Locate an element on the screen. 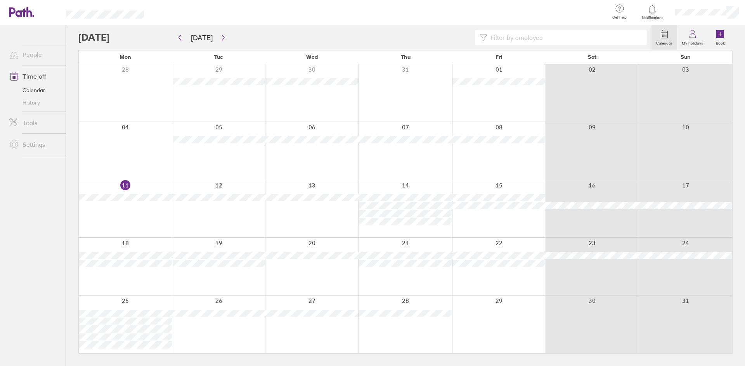 The width and height of the screenshot is (745, 366). span: Tue is located at coordinates (218, 57).